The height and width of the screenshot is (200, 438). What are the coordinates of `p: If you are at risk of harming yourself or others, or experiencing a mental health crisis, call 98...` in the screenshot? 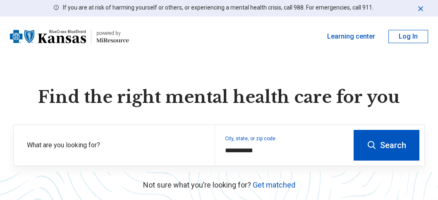 It's located at (218, 7).